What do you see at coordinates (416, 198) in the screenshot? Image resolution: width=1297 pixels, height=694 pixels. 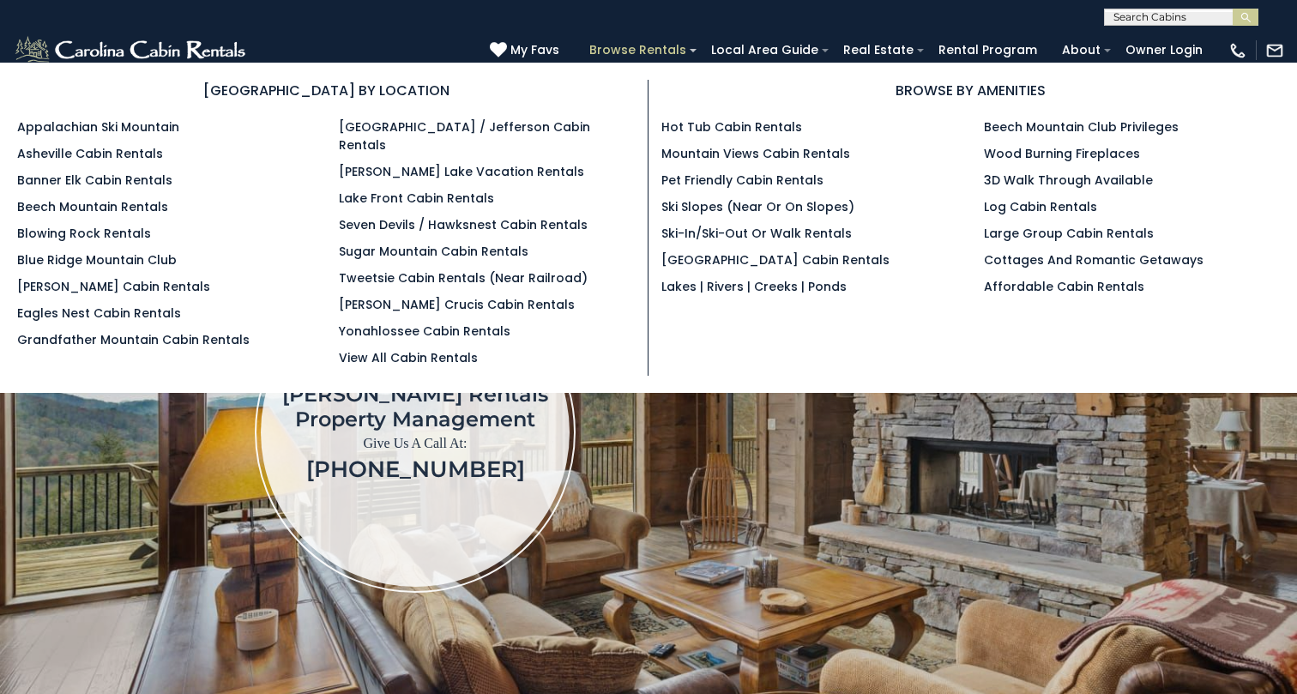 I see `a: Lake Front Cabin Rentals` at bounding box center [416, 198].